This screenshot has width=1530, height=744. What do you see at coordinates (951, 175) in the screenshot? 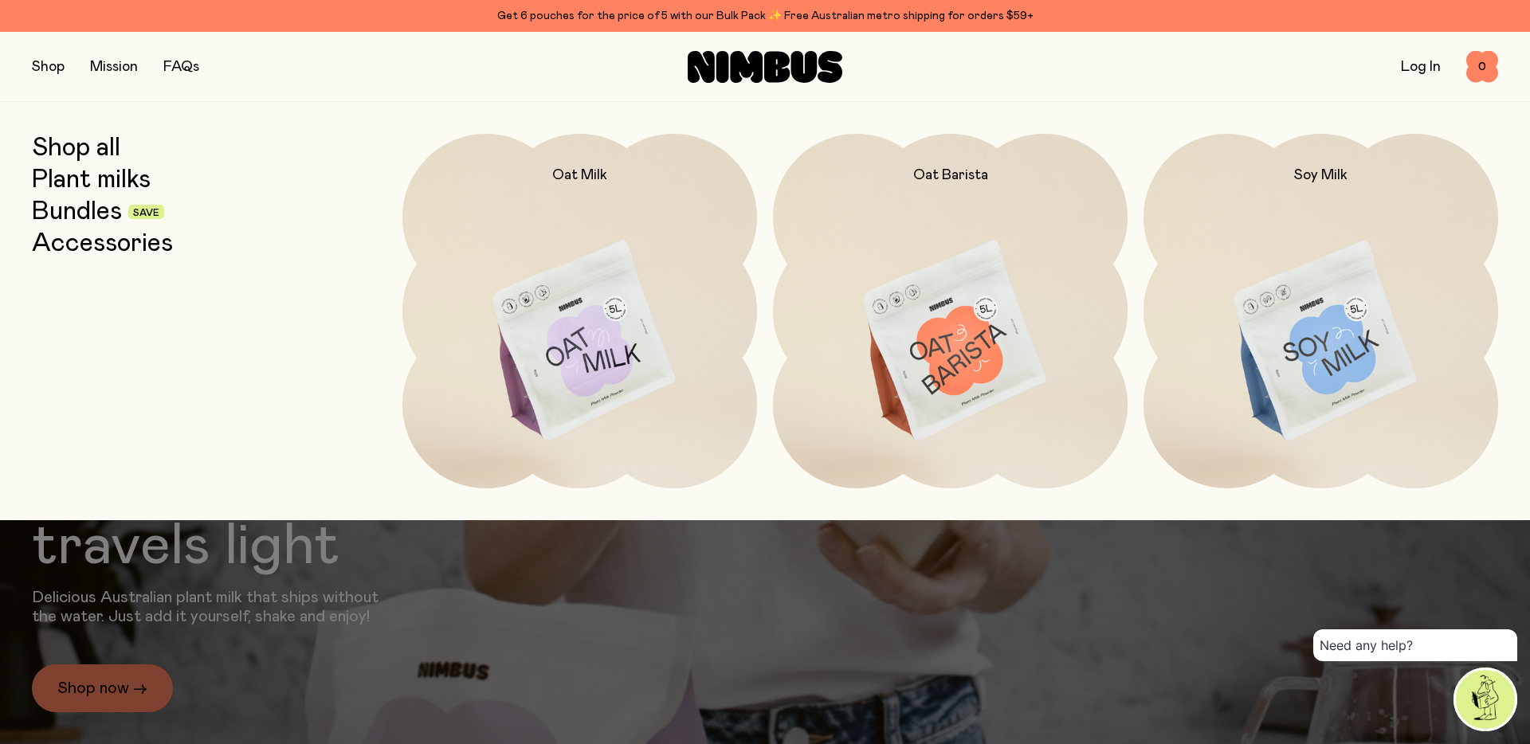
I see `h2: Oat Barista` at bounding box center [951, 175].